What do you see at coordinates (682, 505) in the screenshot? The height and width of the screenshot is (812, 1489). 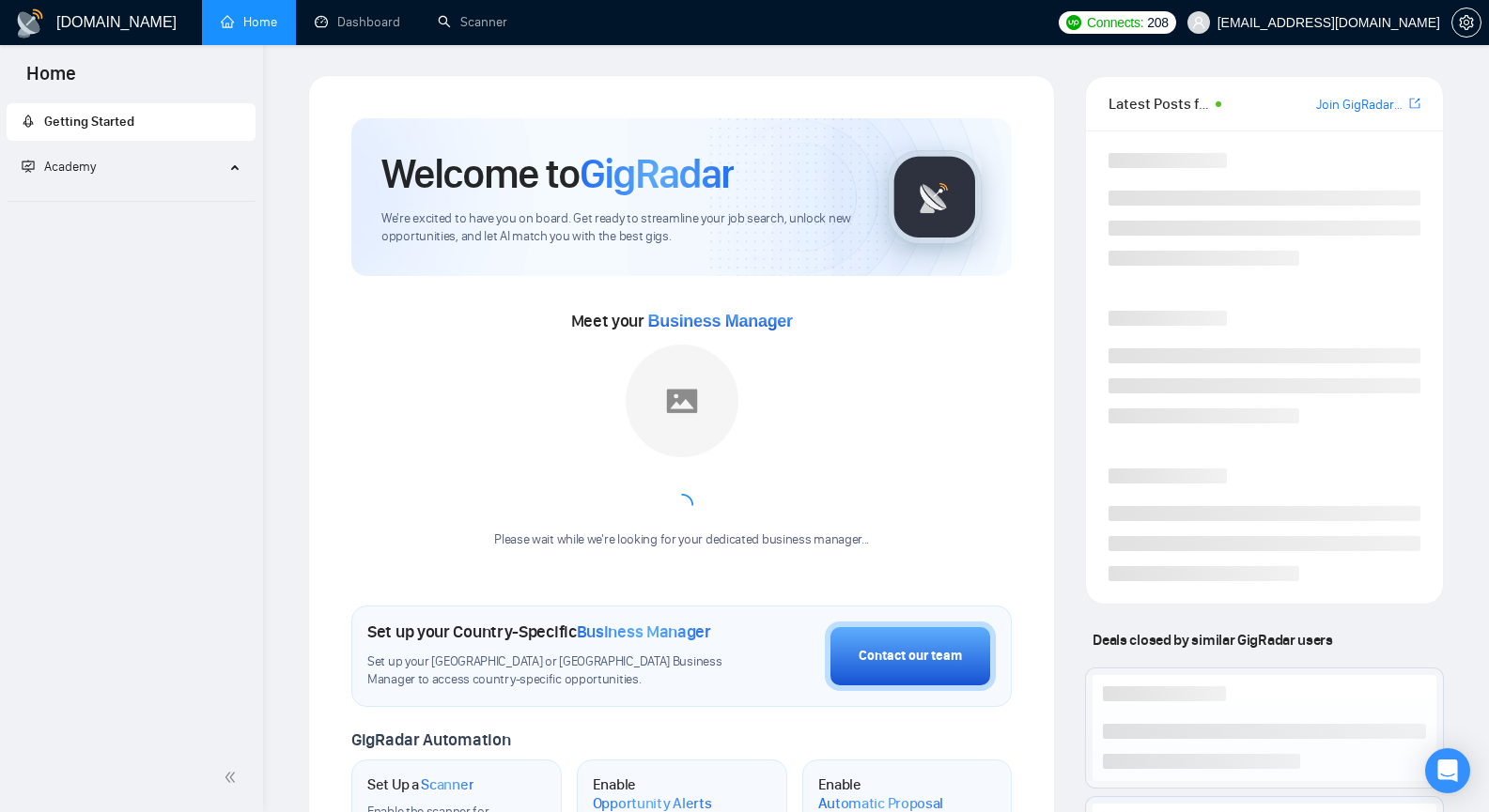 I see `span: loading` at bounding box center [682, 505].